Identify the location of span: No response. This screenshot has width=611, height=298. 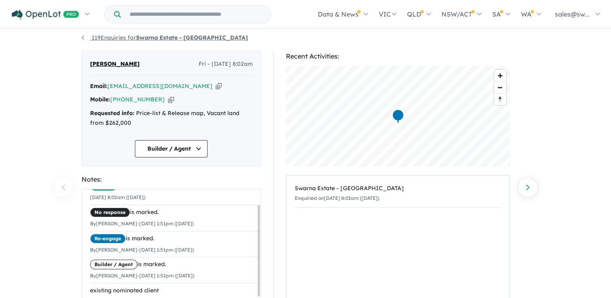
(110, 212).